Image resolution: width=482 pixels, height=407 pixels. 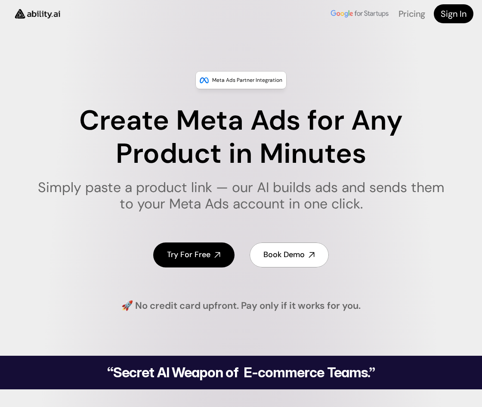 I want to click on h4: 🚀 No credit card upfront. Pay only if it works for you., so click(x=241, y=306).